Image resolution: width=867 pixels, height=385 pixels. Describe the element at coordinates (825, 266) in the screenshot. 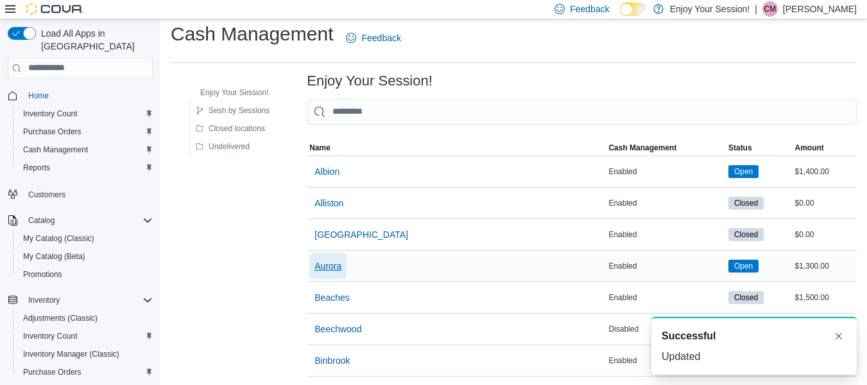

I see `div: $1,300.00` at that location.